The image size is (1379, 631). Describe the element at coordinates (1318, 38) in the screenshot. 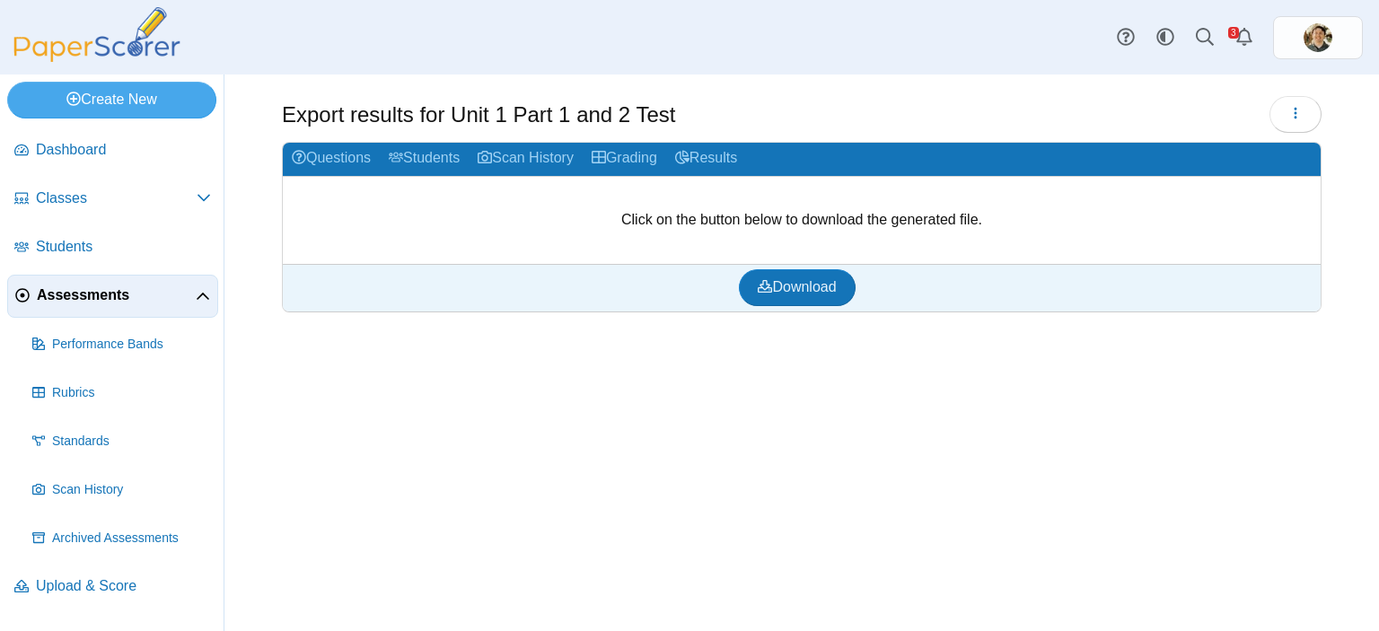

I see `img: ps.sHInGLeV98SUTXet` at that location.